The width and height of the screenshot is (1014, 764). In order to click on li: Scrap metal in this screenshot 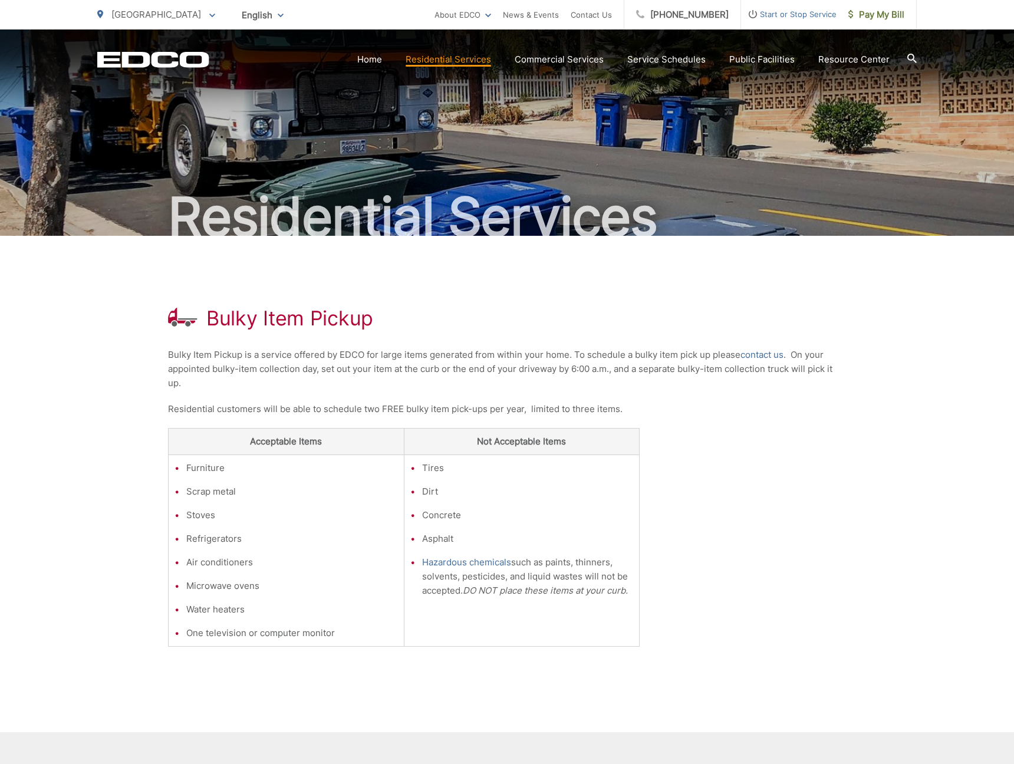, I will do `click(292, 492)`.